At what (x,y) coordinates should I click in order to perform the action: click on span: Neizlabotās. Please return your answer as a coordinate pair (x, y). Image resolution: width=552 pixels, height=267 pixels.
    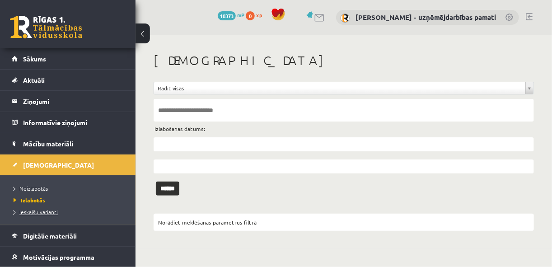
    Looking at the image, I should click on (31, 188).